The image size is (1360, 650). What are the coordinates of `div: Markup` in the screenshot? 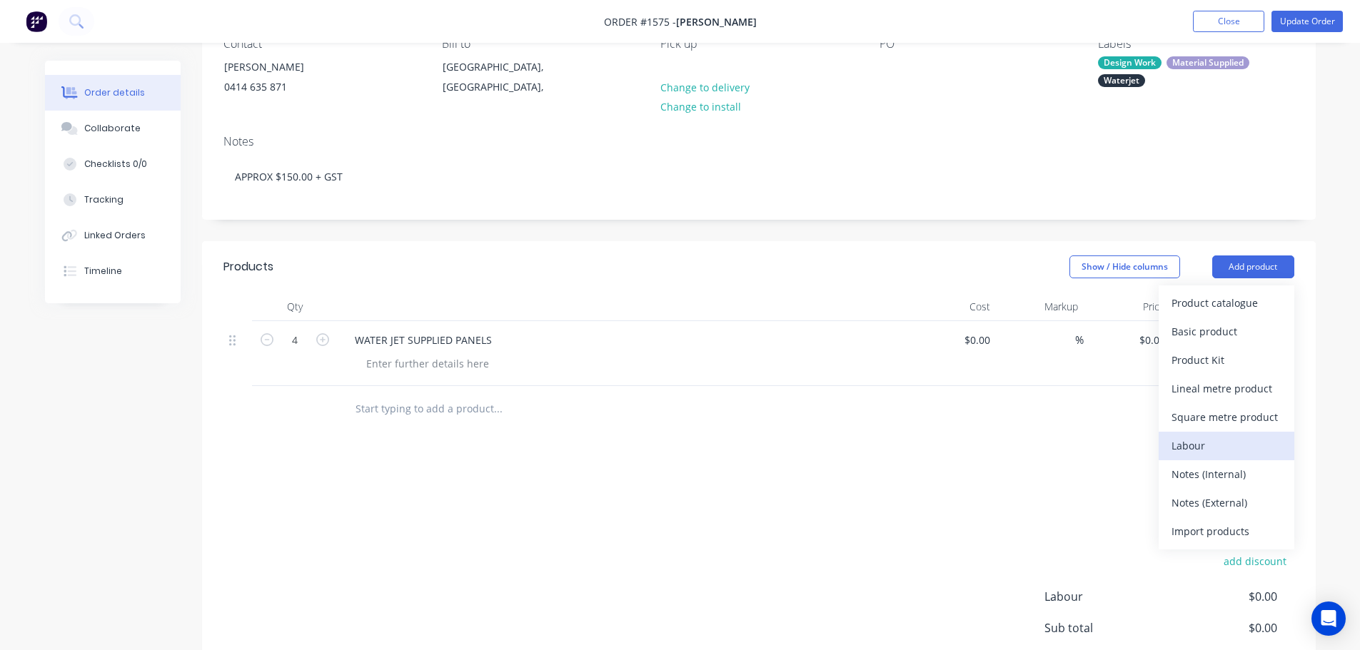 It's located at (1039, 307).